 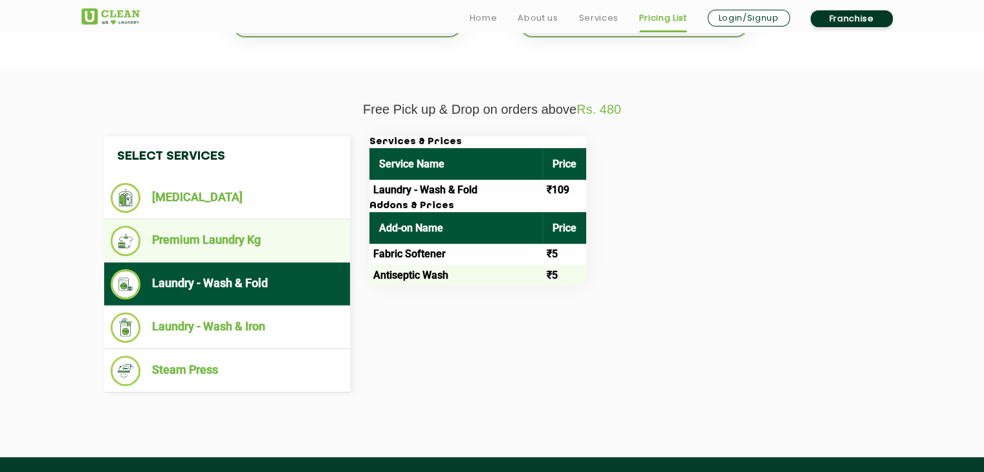 I want to click on td: Antiseptic Wash, so click(x=456, y=275).